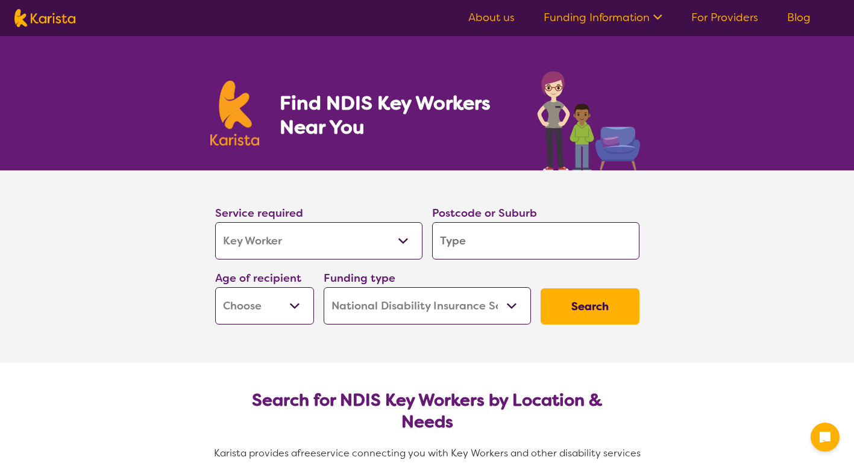 Image resolution: width=854 pixels, height=466 pixels. I want to click on img: key-worker, so click(589, 117).